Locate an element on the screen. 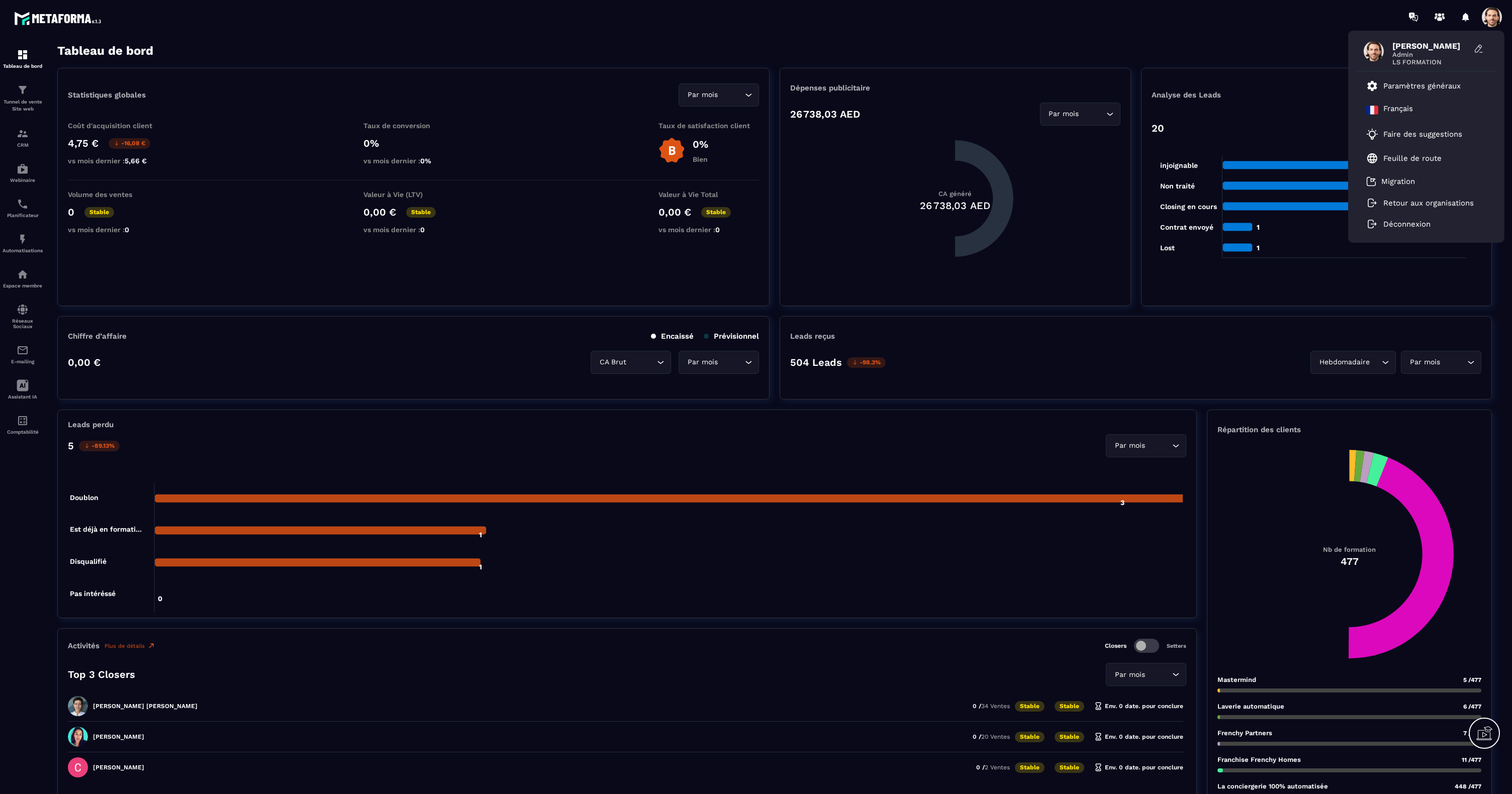  a: schedulerschedulerPlanificateur is located at coordinates (22, 208).